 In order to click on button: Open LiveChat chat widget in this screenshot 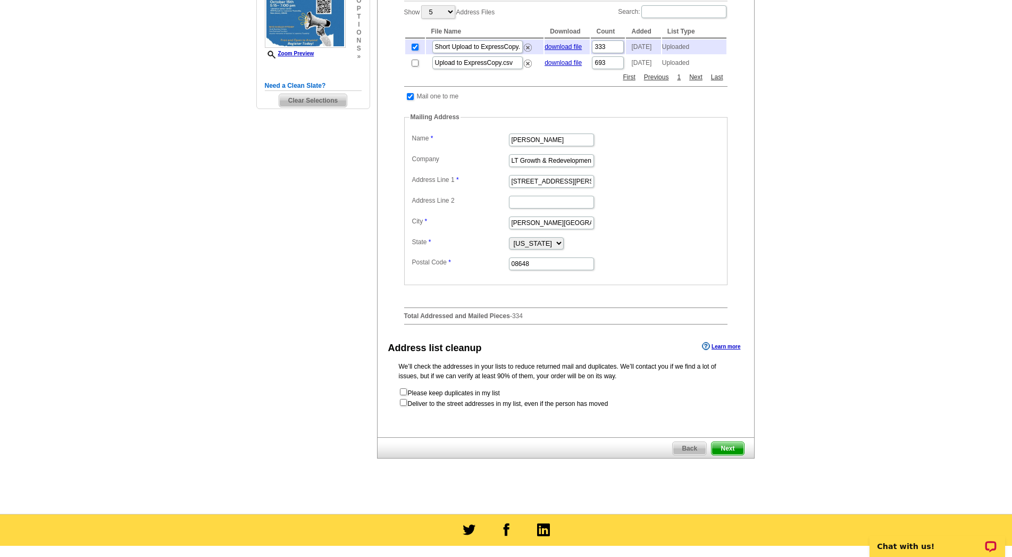, I will do `click(129, 23)`.